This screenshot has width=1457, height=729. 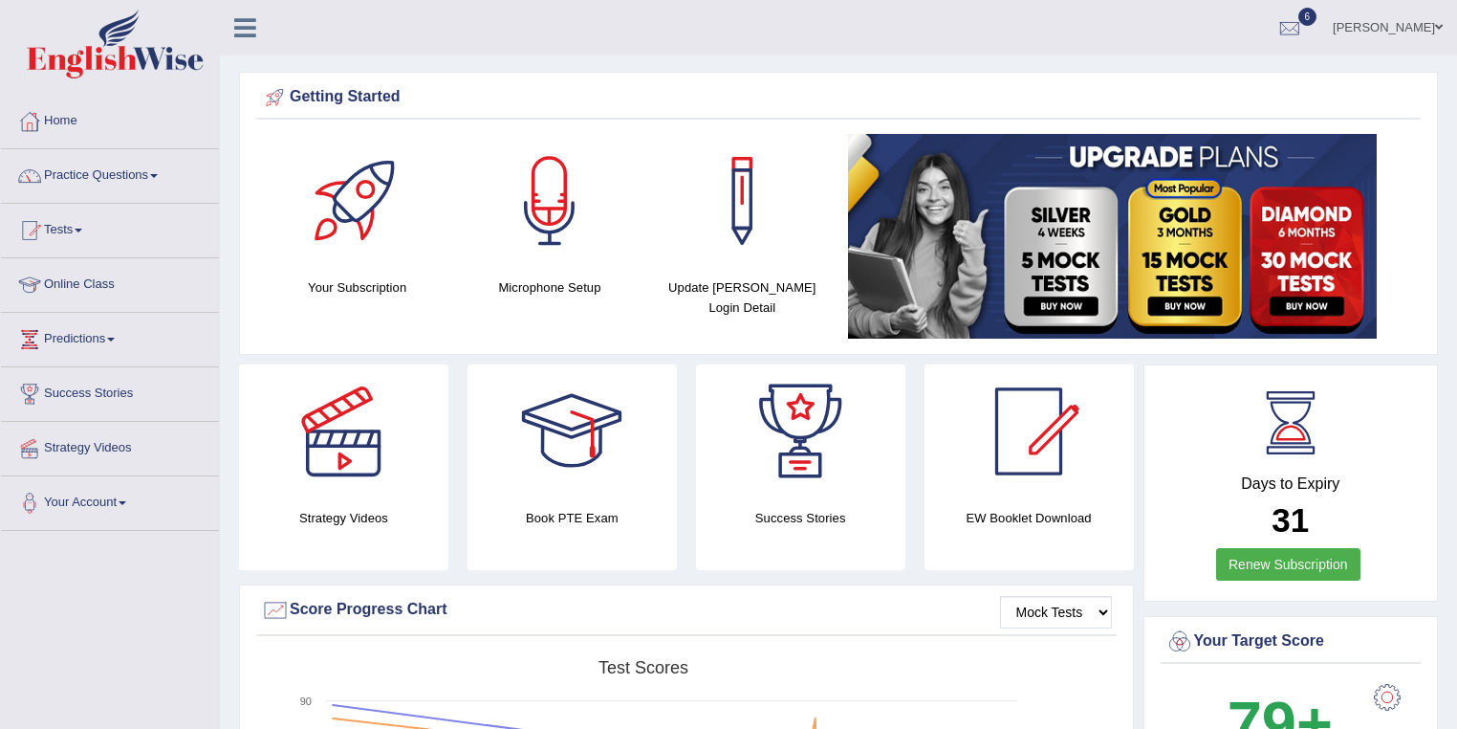 What do you see at coordinates (110, 173) in the screenshot?
I see `a: Practice Questions` at bounding box center [110, 173].